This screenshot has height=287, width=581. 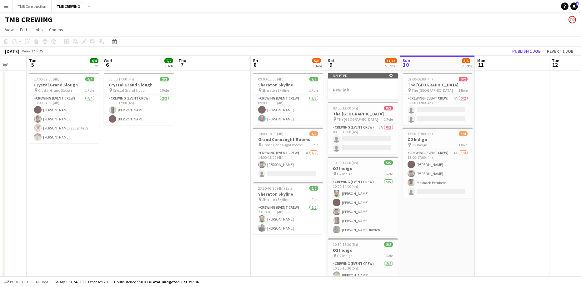 What do you see at coordinates (288, 140) in the screenshot?
I see `h3: Grand Connaught Rooms` at bounding box center [288, 140].